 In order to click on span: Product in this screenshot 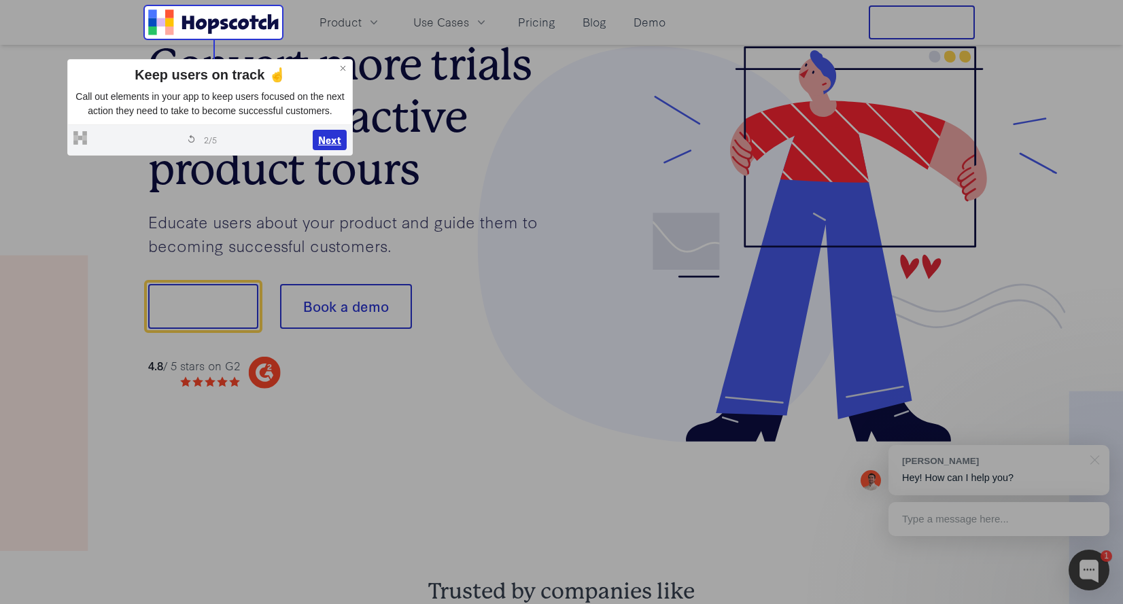, I will do `click(341, 22)`.